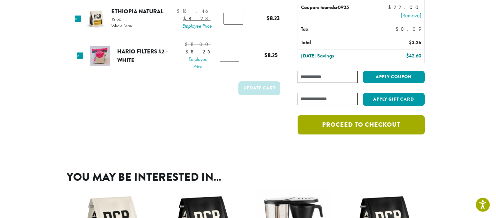 This screenshot has height=218, width=496. What do you see at coordinates (408, 29) in the screenshot?
I see `bdi: 0.09` at bounding box center [408, 29].